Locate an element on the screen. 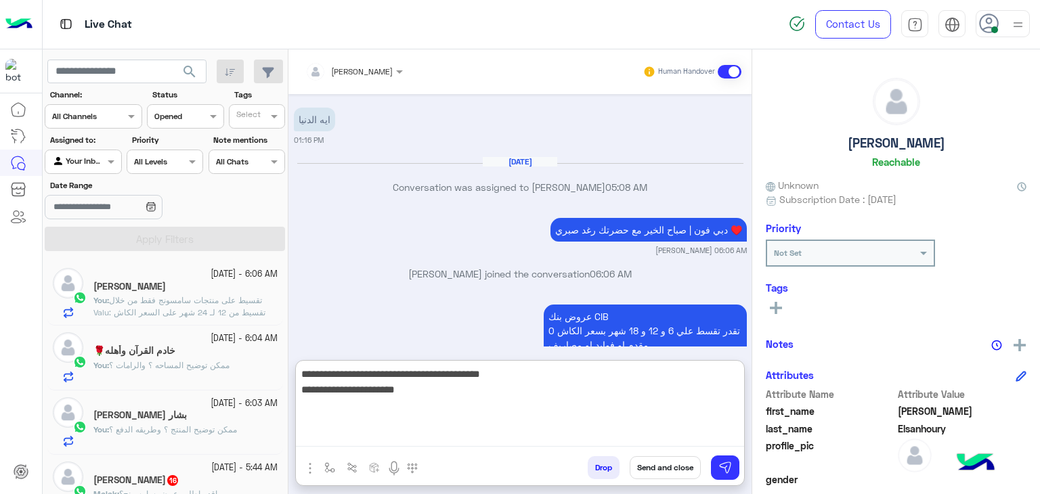  label: Status is located at coordinates (187, 95).